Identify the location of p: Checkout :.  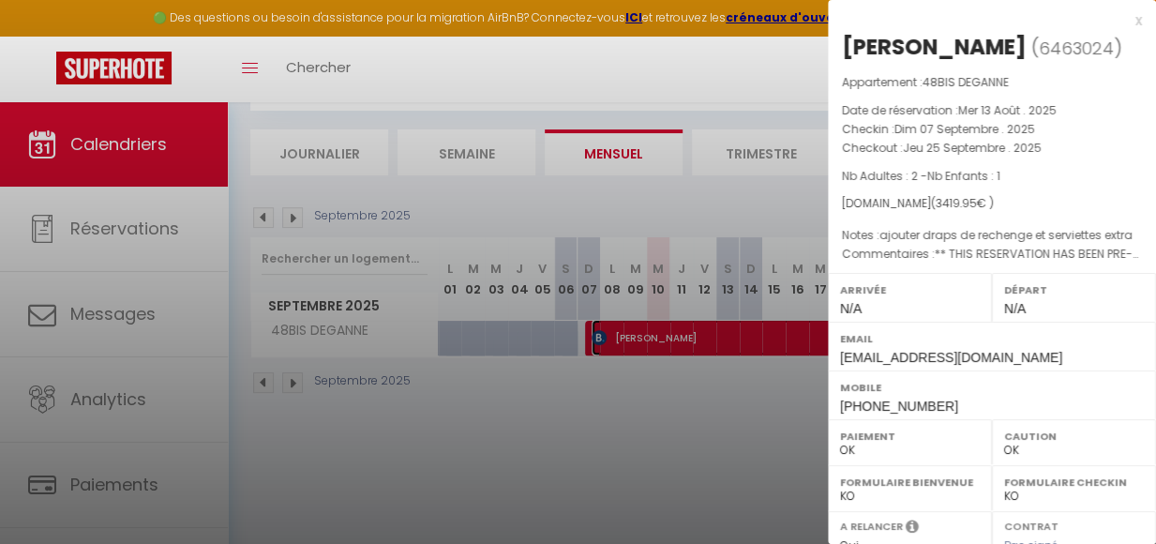
(992, 148).